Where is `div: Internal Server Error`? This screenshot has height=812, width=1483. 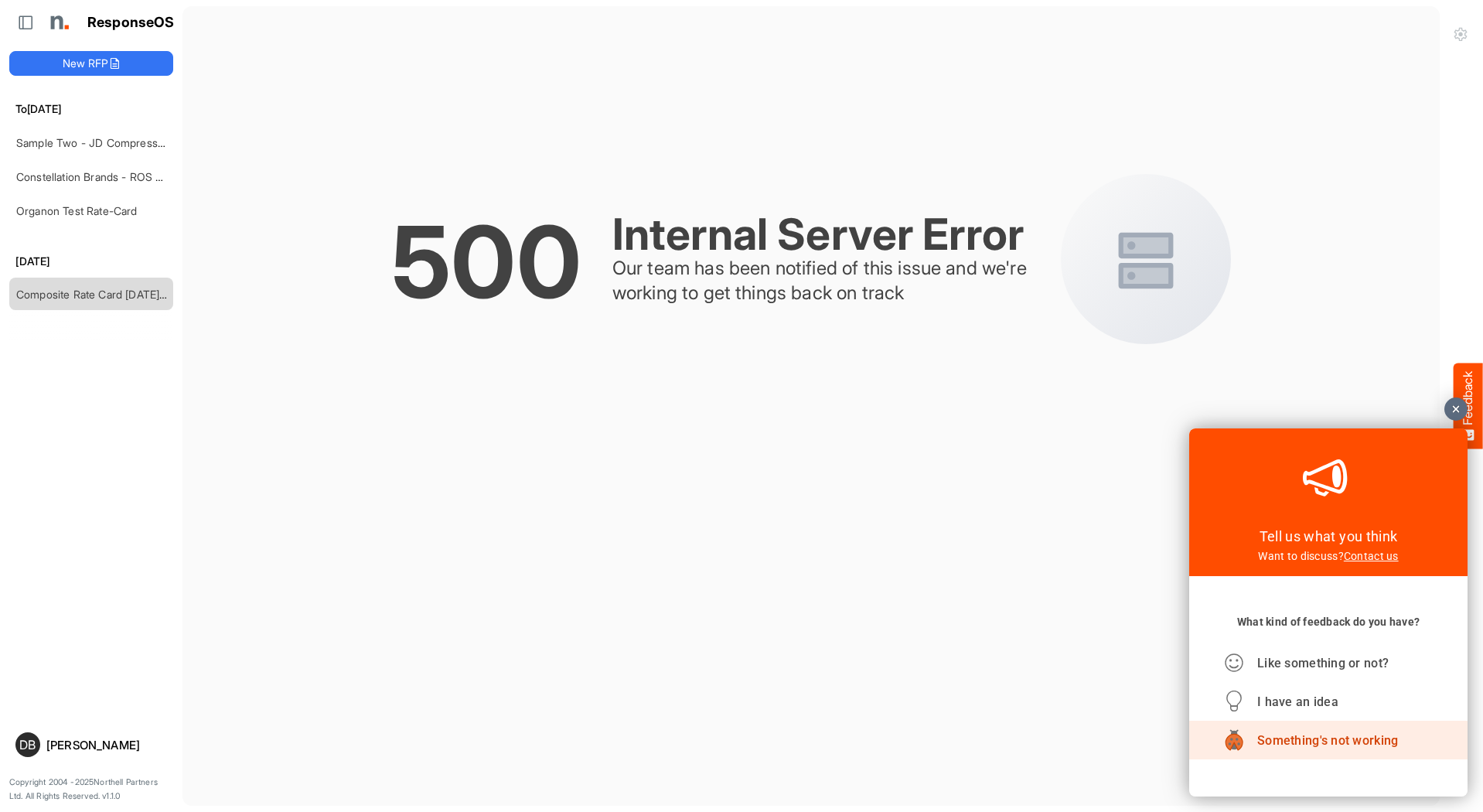 div: Internal Server Error is located at coordinates (829, 234).